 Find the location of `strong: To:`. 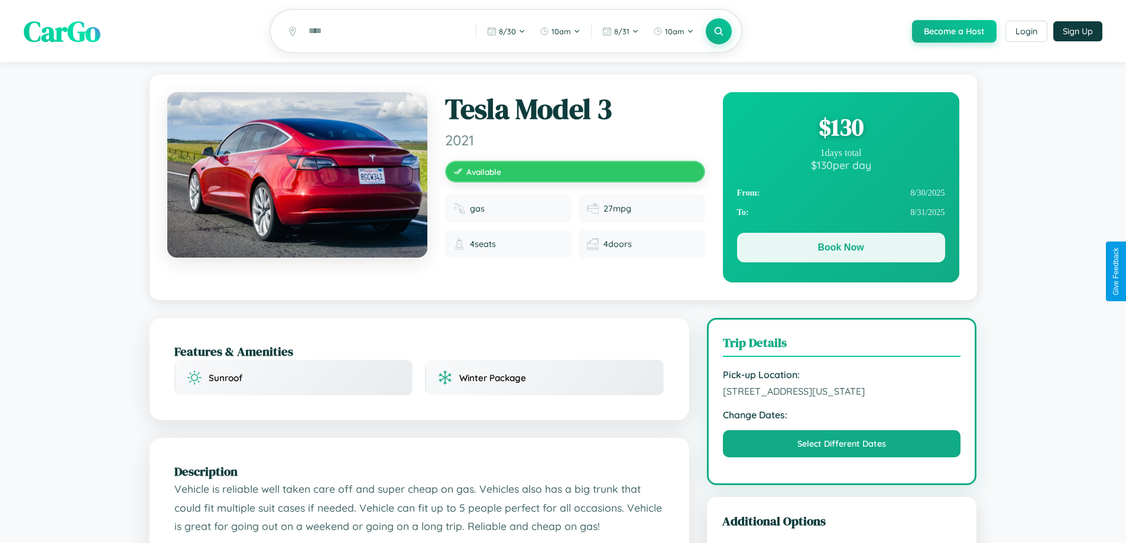

strong: To: is located at coordinates (743, 212).